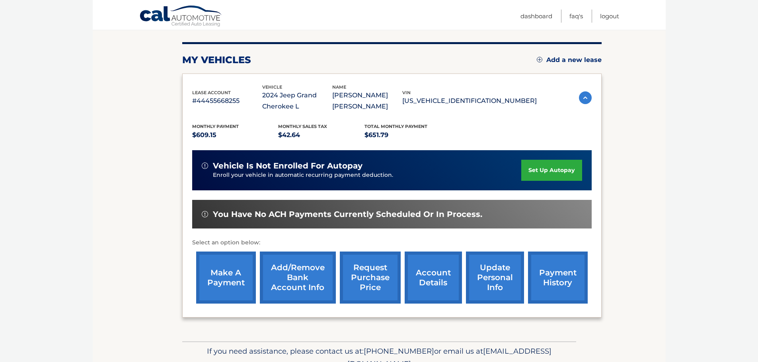  I want to click on a: update personal info, so click(495, 278).